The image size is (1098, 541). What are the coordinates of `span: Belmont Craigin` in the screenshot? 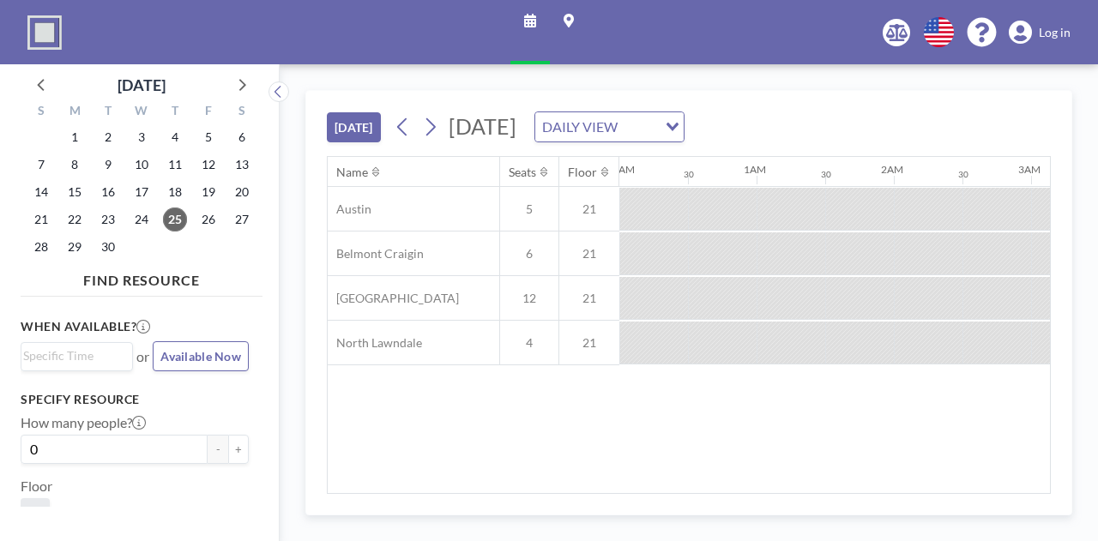 It's located at (376, 254).